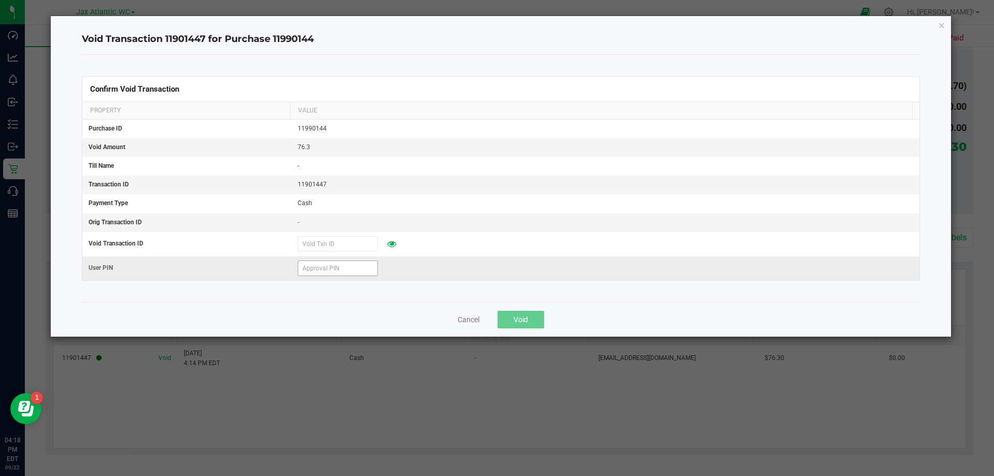 Image resolution: width=994 pixels, height=476 pixels. What do you see at coordinates (304, 147) in the screenshot?
I see `span: 76.3` at bounding box center [304, 147].